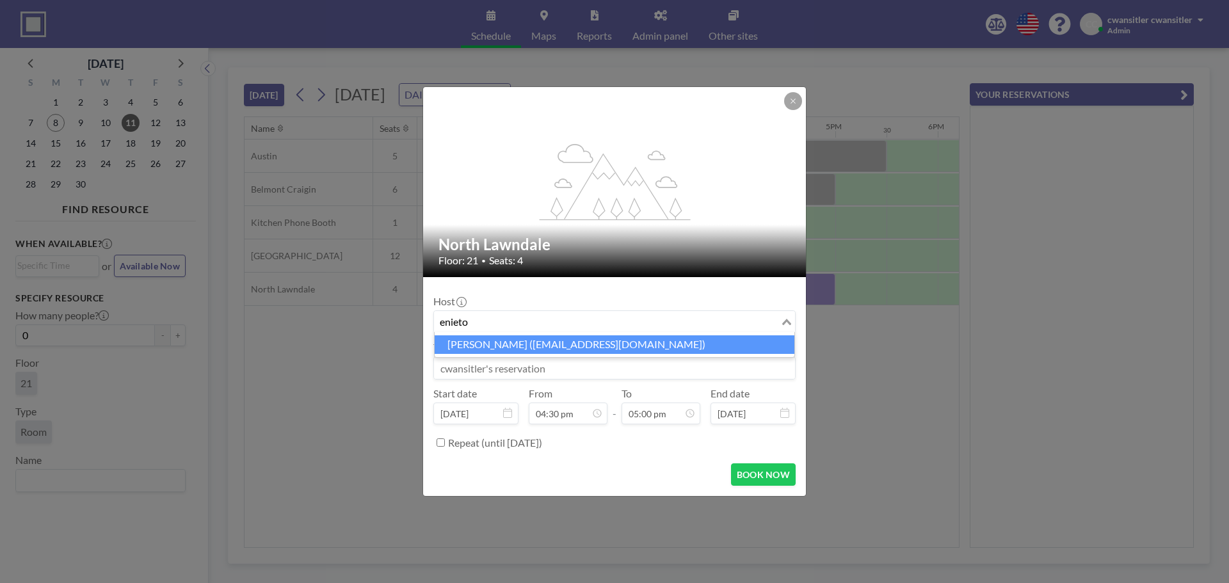  What do you see at coordinates (505, 260) in the screenshot?
I see `span: Seats: 4` at bounding box center [505, 260].